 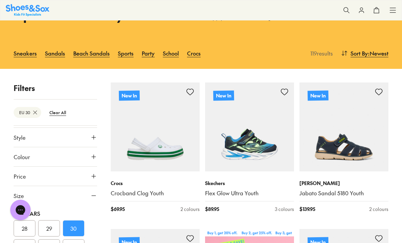 I want to click on button: 28, so click(x=25, y=228).